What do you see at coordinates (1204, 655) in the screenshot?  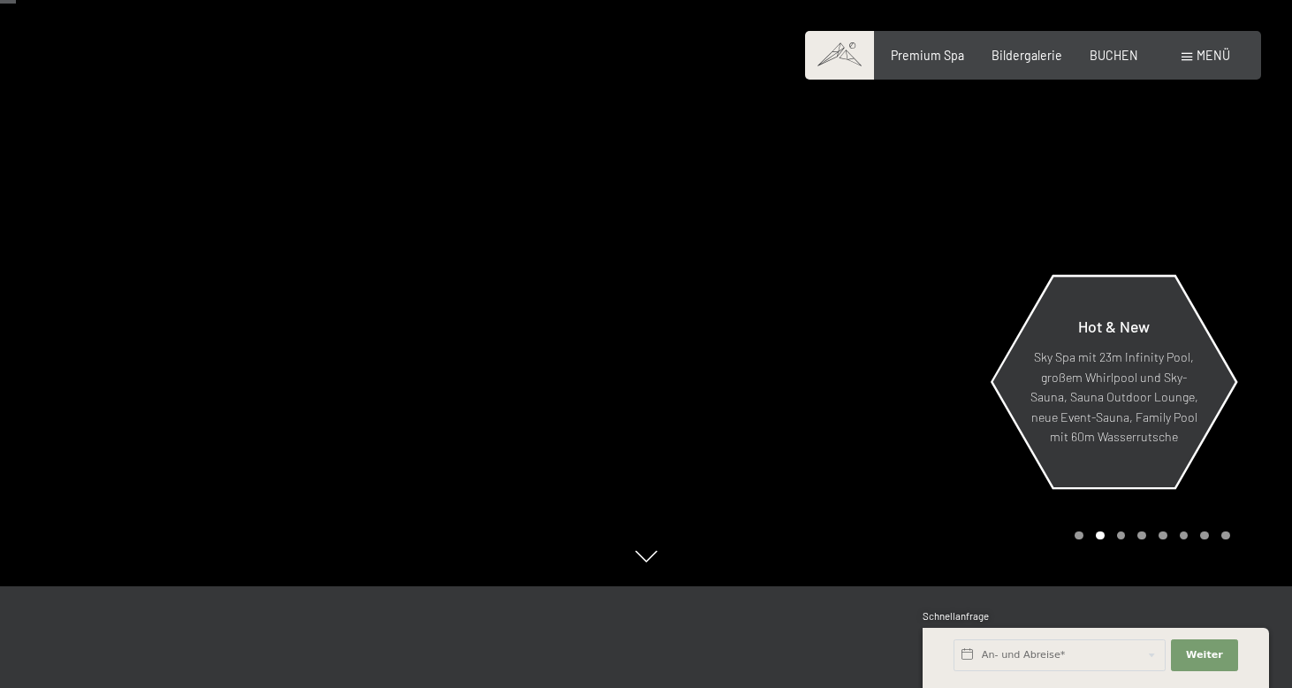 I see `button: Weiter` at bounding box center [1204, 655].